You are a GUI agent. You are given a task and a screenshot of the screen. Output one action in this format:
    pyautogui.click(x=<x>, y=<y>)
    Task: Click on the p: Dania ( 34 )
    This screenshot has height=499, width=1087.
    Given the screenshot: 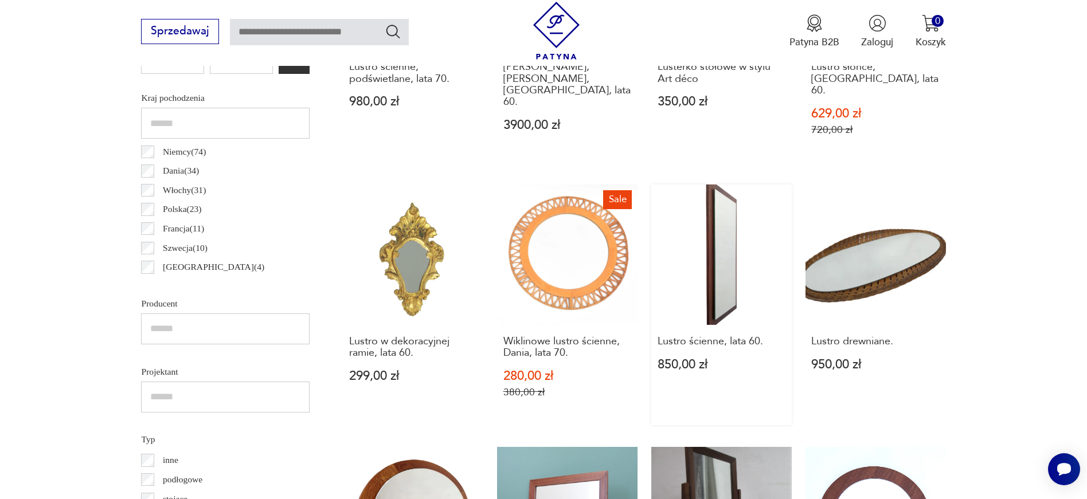 What is the action you would take?
    pyautogui.click(x=181, y=171)
    